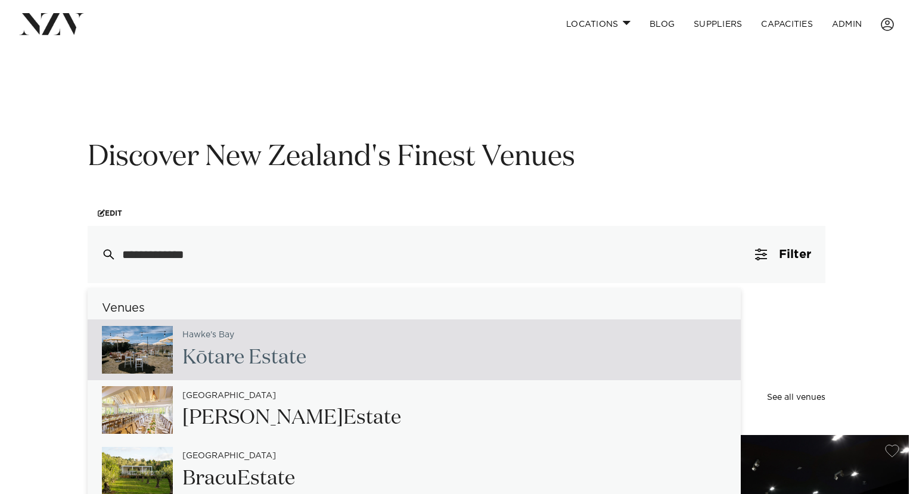 Image resolution: width=913 pixels, height=494 pixels. I want to click on h6: Venues, so click(414, 308).